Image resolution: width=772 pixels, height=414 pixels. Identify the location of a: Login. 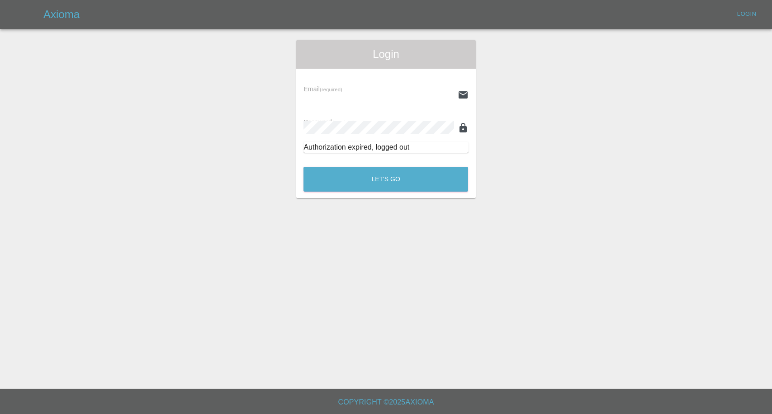
(747, 14).